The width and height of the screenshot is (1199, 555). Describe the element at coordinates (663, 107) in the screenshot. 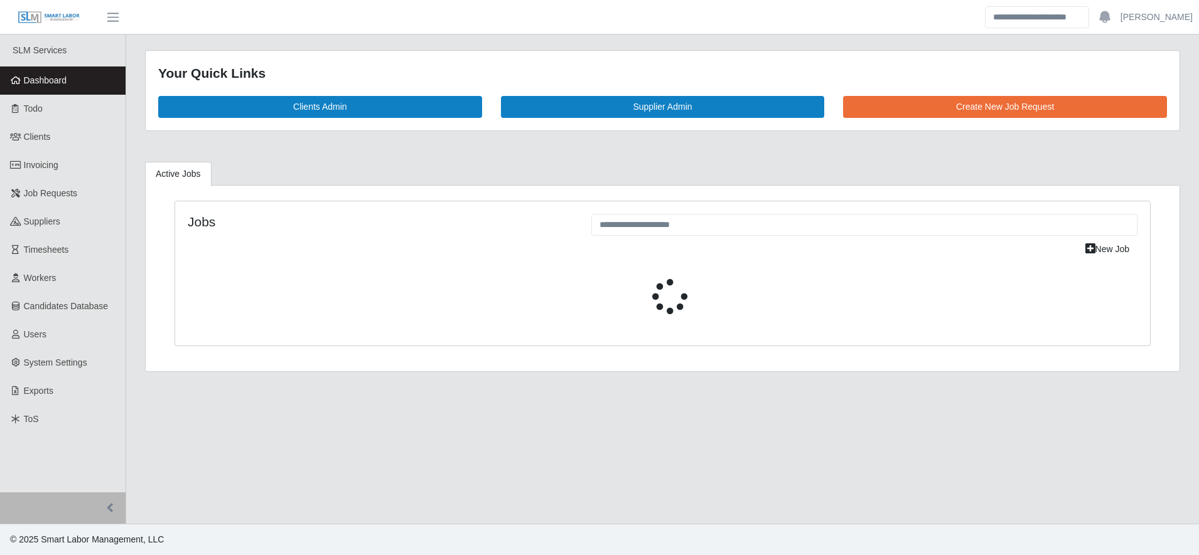

I see `a: Supplier Admin` at that location.